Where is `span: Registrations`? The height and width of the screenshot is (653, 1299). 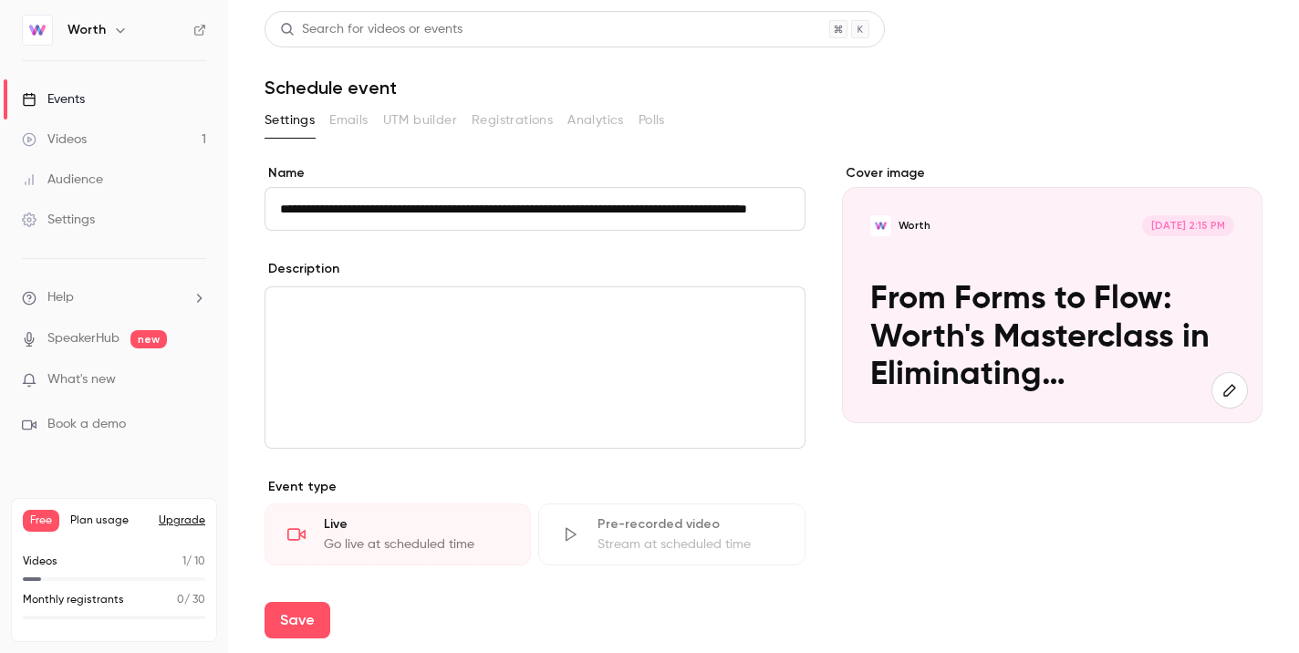
span: Registrations is located at coordinates (512, 120).